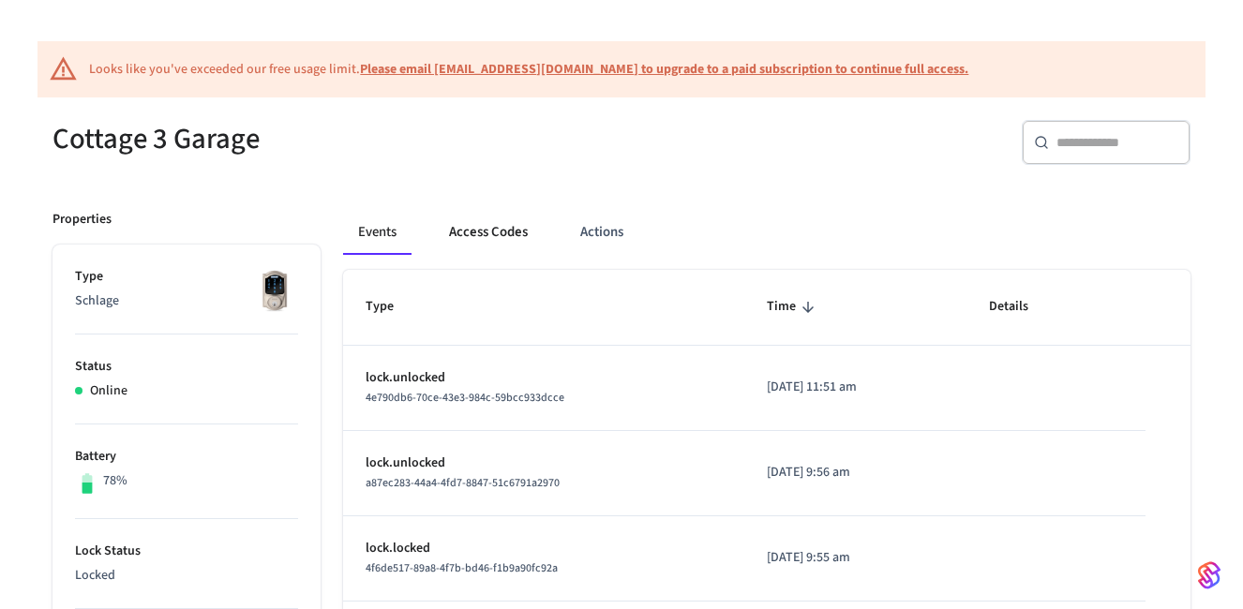  What do you see at coordinates (602, 232) in the screenshot?
I see `button: Actions` at bounding box center [602, 232].